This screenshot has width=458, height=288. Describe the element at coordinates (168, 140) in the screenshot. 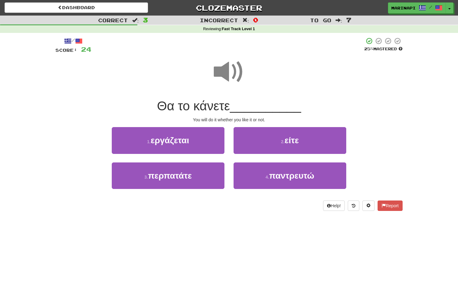

I see `button: 1.εργάζεται` at that location.